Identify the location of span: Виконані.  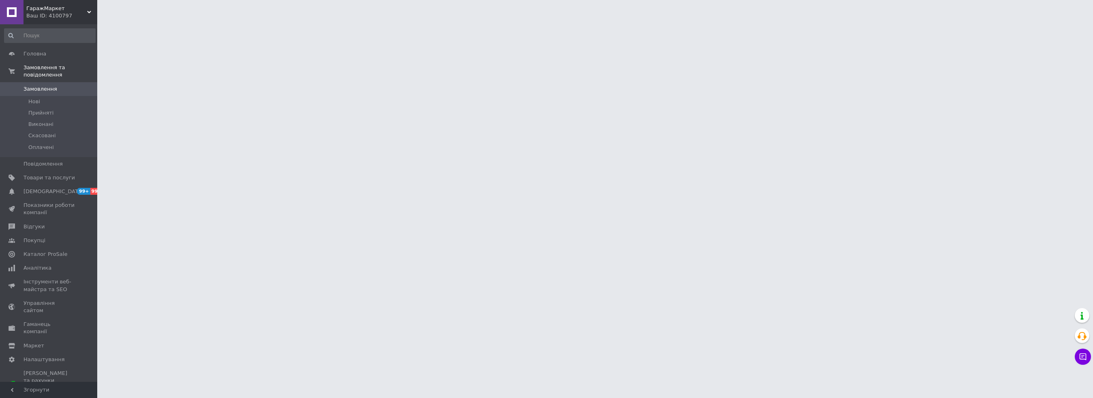
(41, 124).